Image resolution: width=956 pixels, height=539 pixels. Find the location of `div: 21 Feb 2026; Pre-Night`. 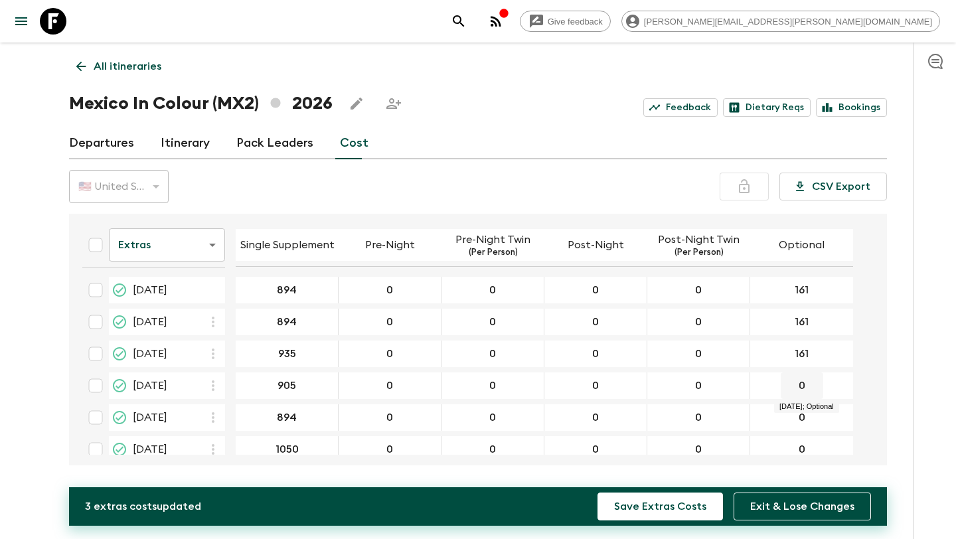

div: 21 Feb 2026; Pre-Night is located at coordinates (390, 322).